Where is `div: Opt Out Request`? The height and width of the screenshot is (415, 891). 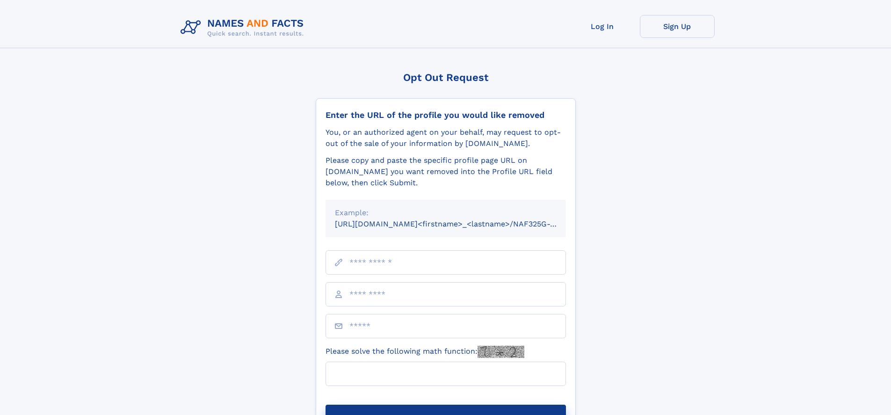 div: Opt Out Request is located at coordinates (446, 77).